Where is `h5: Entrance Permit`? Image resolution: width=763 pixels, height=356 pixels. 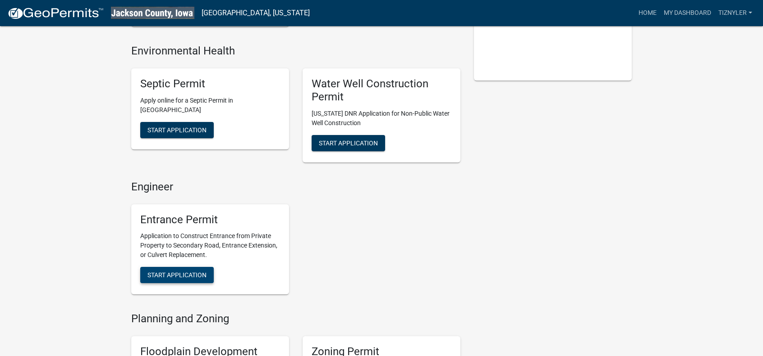
h5: Entrance Permit is located at coordinates (210, 220).